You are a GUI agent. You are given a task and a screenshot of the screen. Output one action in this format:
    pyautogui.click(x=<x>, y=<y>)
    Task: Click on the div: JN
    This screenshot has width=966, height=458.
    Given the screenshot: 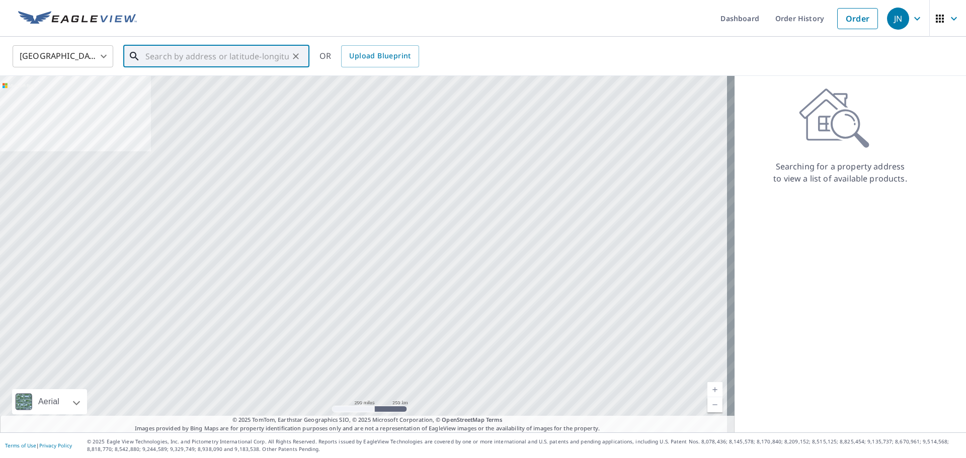 What is the action you would take?
    pyautogui.click(x=898, y=19)
    